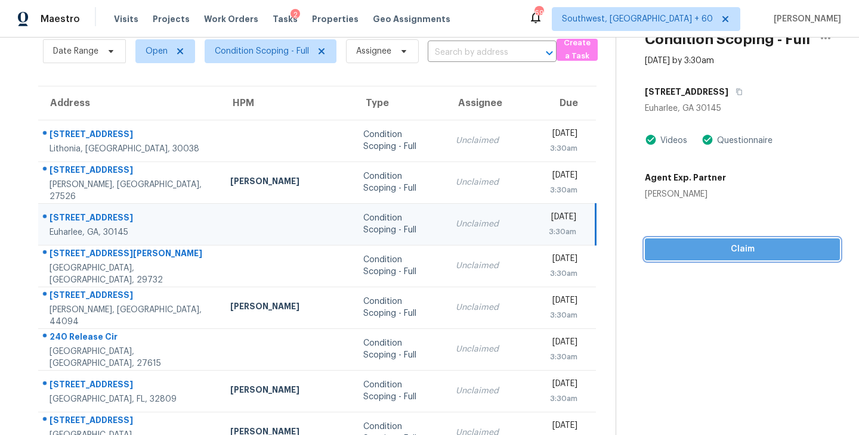 This screenshot has height=435, width=859. I want to click on span: Maestro, so click(60, 19).